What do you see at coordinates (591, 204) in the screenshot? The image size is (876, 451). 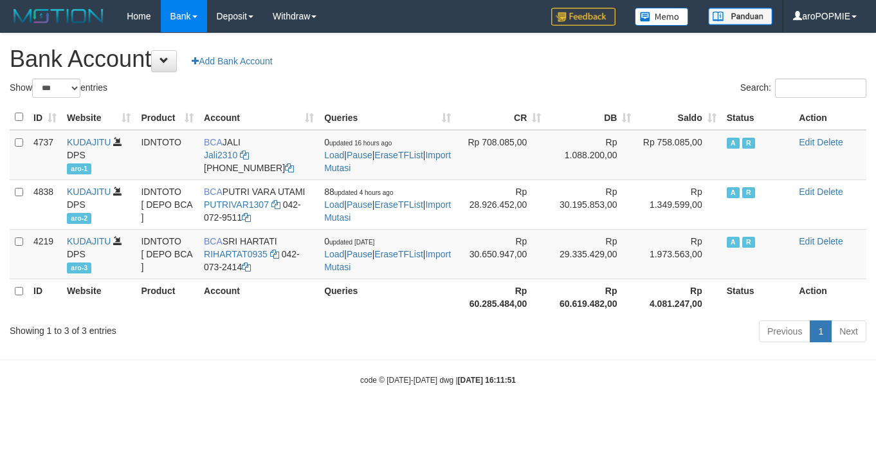 I see `td: Rp 30.195.853,00` at bounding box center [591, 204].